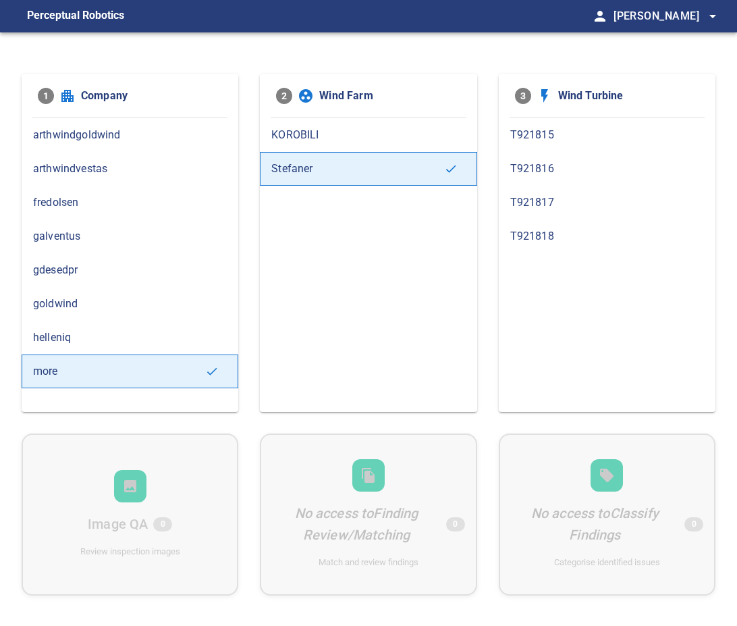 This screenshot has height=626, width=737. What do you see at coordinates (523, 96) in the screenshot?
I see `span: 3` at bounding box center [523, 96].